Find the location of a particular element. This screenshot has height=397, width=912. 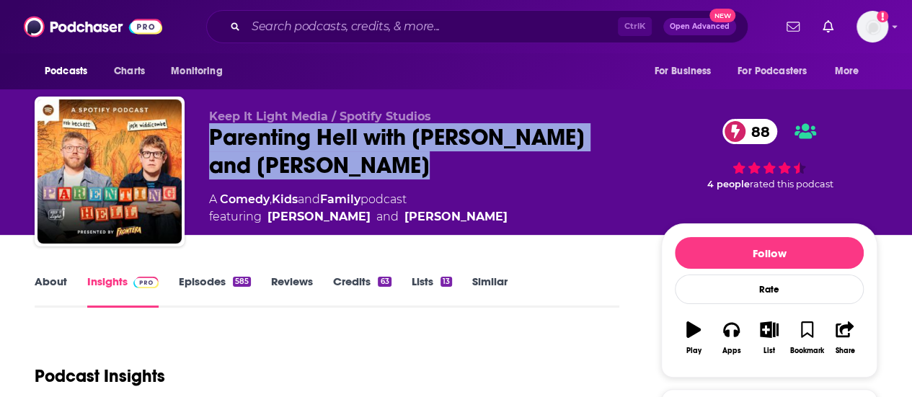

a: Comedy is located at coordinates (244, 199).